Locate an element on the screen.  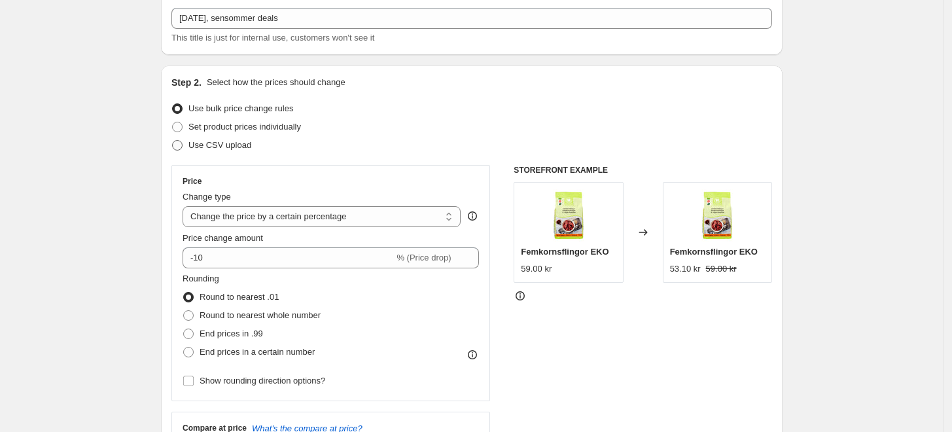
span: Change type is located at coordinates (207, 196).